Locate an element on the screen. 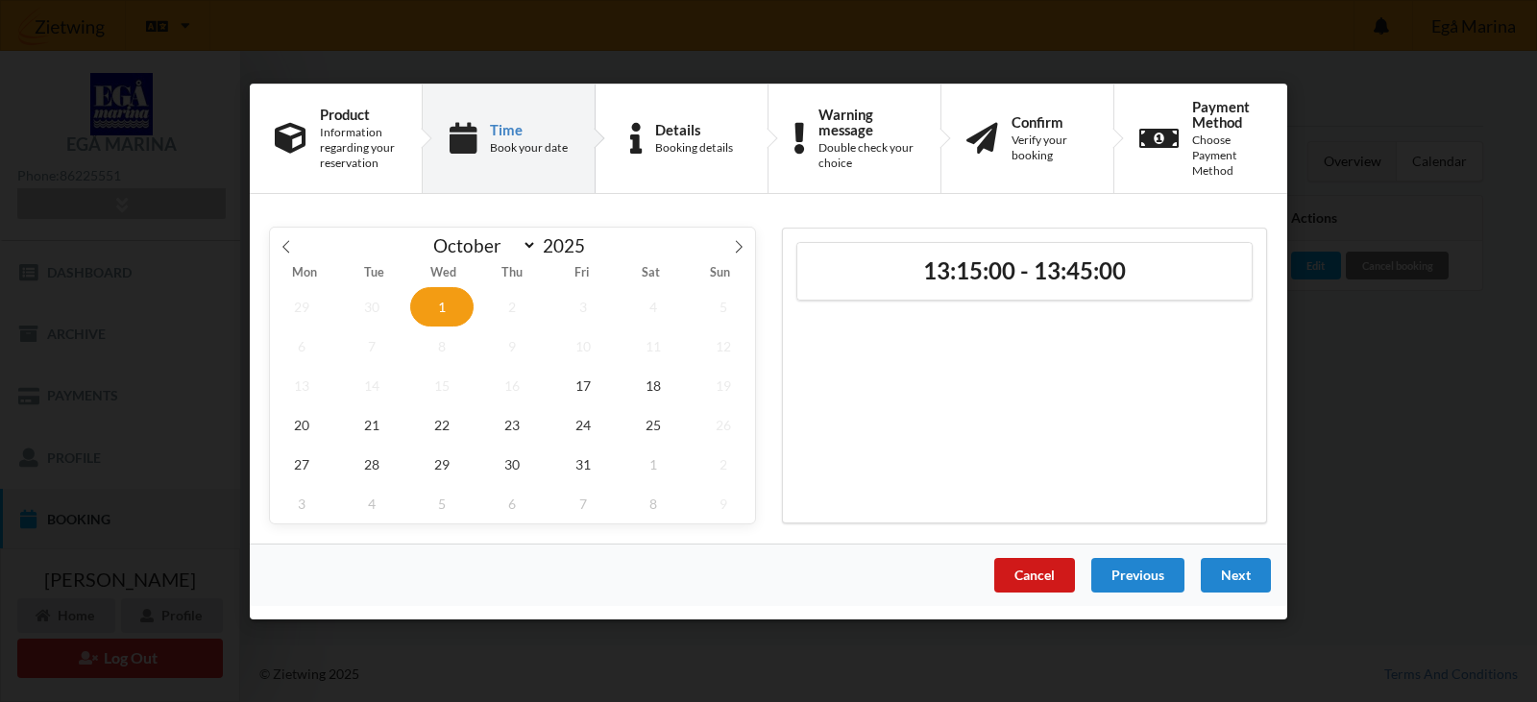 This screenshot has height=702, width=1537. select: Month is located at coordinates (481, 245).